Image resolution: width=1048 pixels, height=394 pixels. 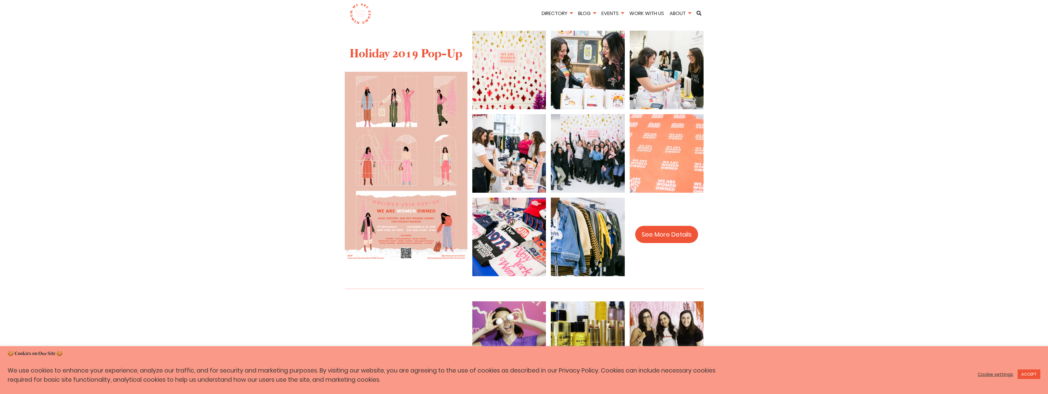 What do you see at coordinates (587, 13) in the screenshot?
I see `a: Blog` at bounding box center [587, 13].